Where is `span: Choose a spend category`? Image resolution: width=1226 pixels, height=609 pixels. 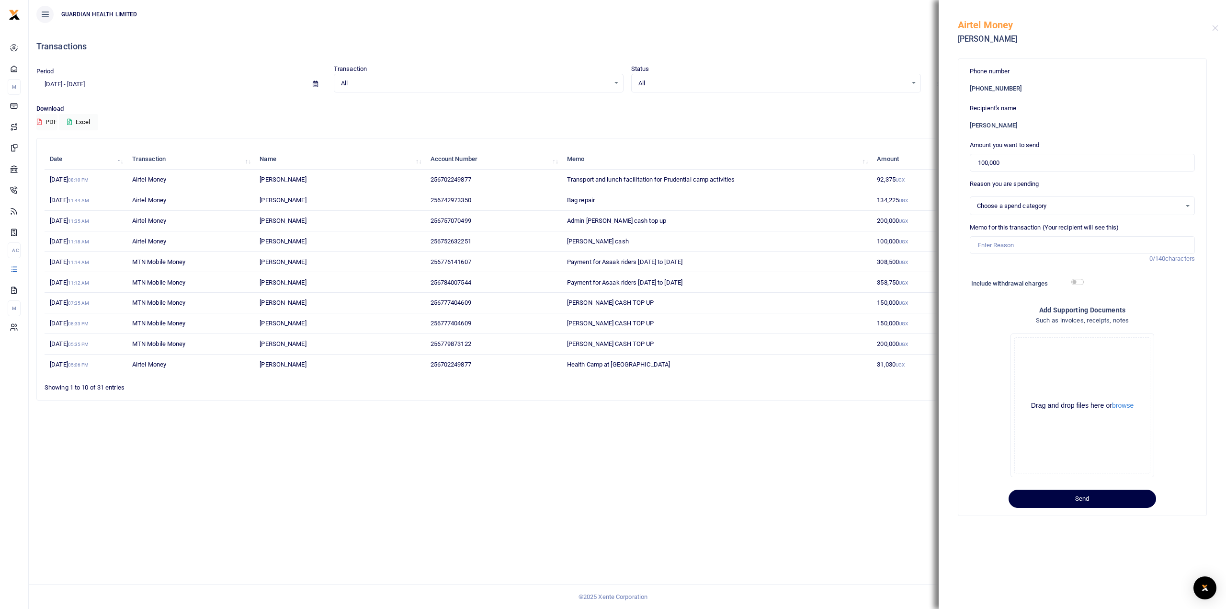
span: Choose a spend category is located at coordinates (1079, 206).